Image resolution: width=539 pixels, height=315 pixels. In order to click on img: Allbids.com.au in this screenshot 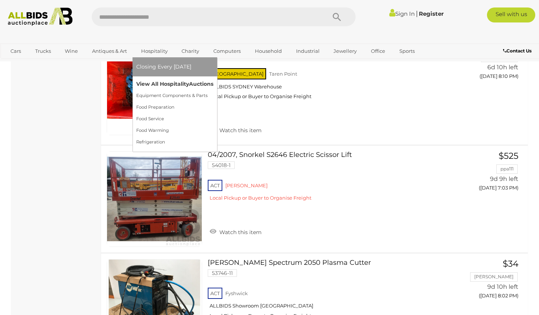, I will do `click(40, 16)`.